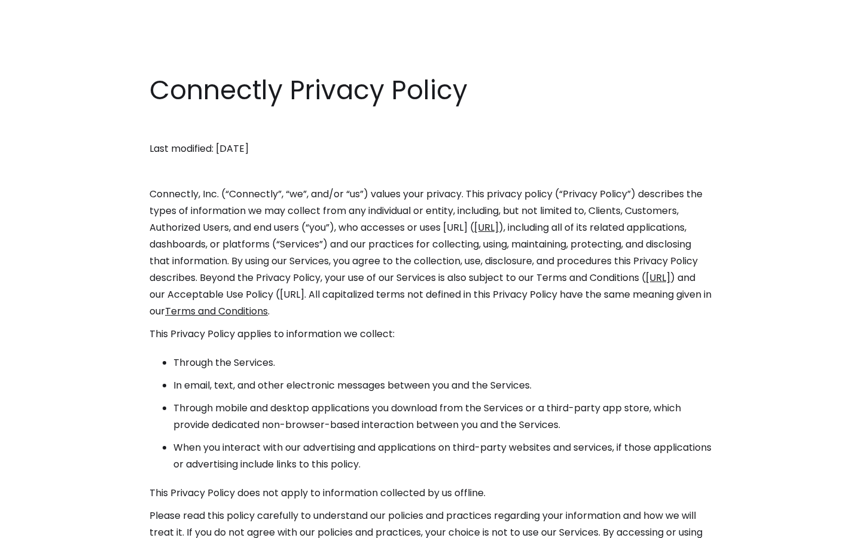 The width and height of the screenshot is (861, 538). What do you see at coordinates (42, 525) in the screenshot?
I see `aside: Language selected: English` at bounding box center [42, 525].